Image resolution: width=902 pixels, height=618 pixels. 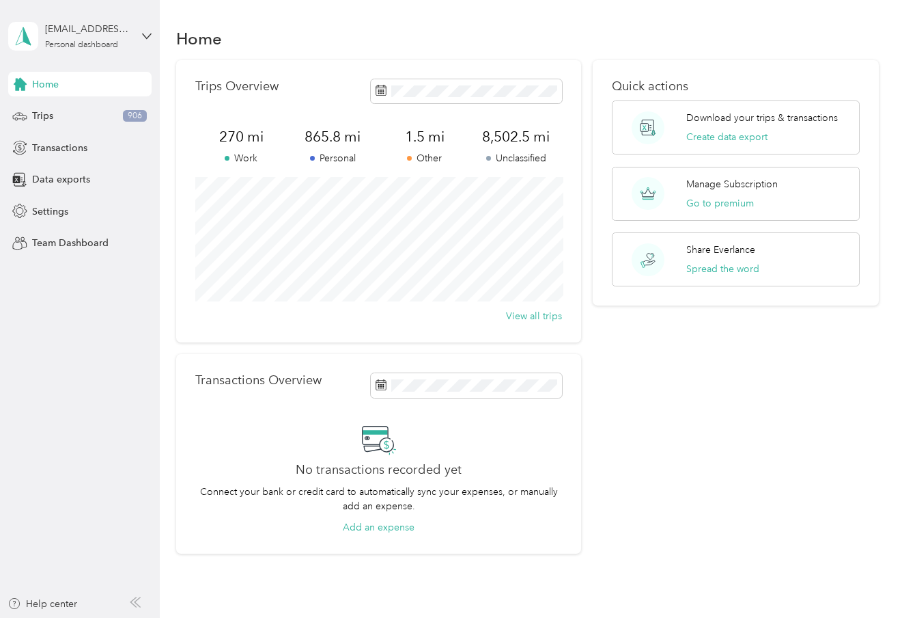 I want to click on span: 865.8 mi, so click(x=333, y=137).